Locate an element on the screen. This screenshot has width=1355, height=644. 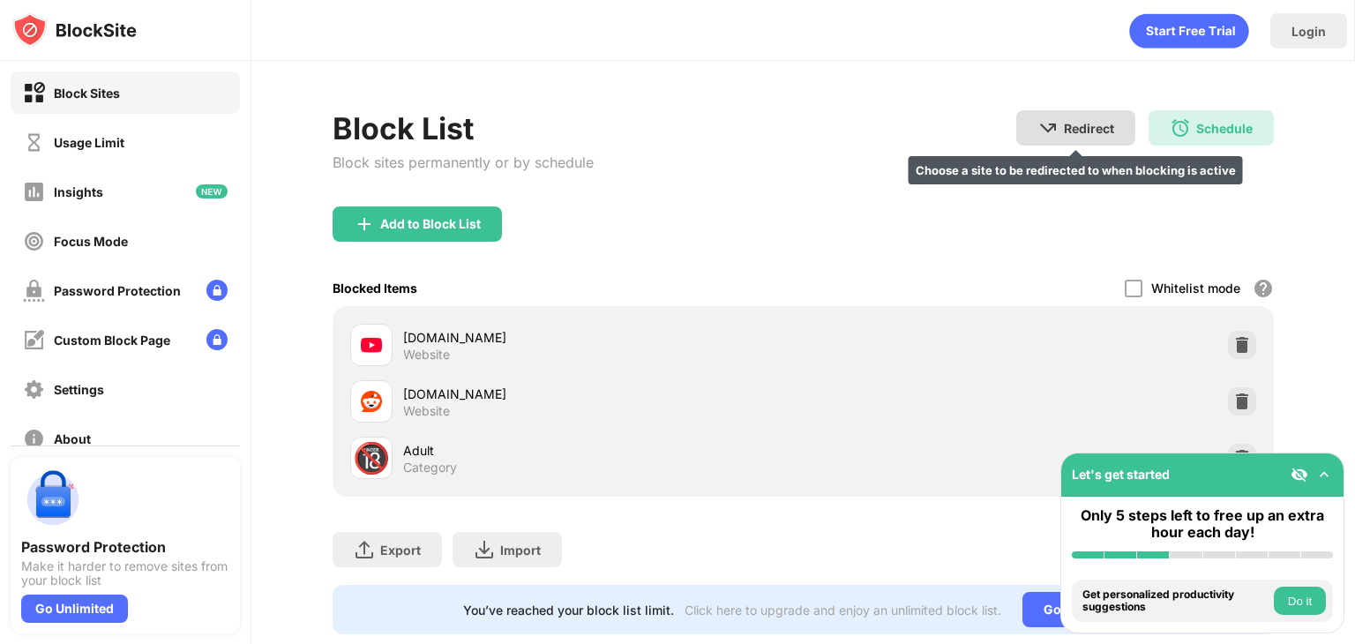
div: Redirect is located at coordinates (1089, 128).